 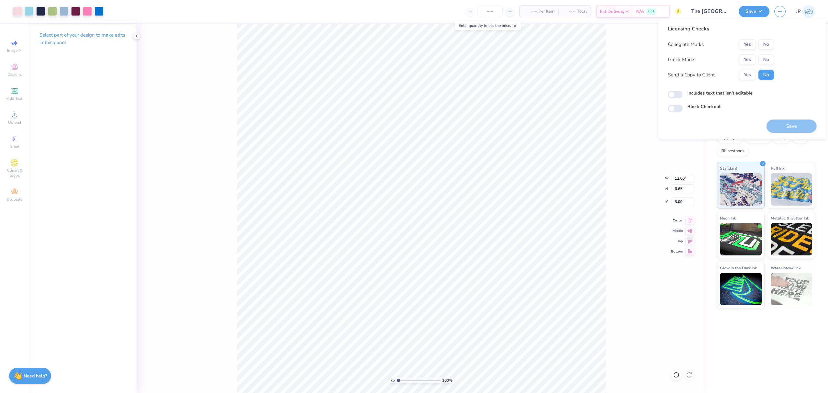 I want to click on div: Licensing Checks, so click(x=721, y=29).